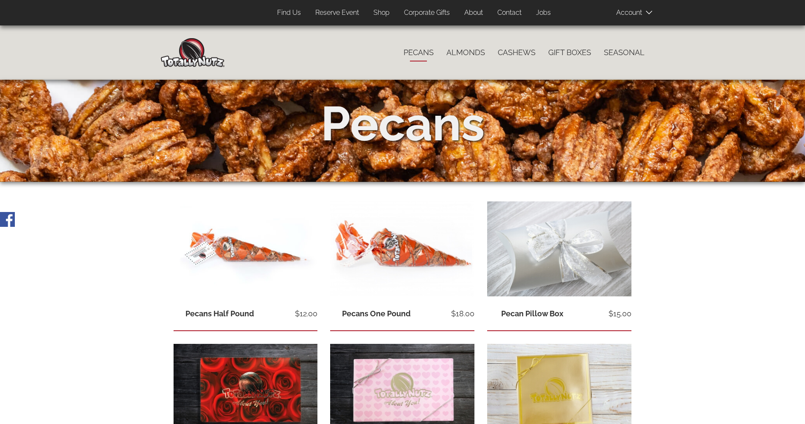 The image size is (805, 424). Describe the element at coordinates (220, 313) in the screenshot. I see `a: Pecans Half Pound` at that location.